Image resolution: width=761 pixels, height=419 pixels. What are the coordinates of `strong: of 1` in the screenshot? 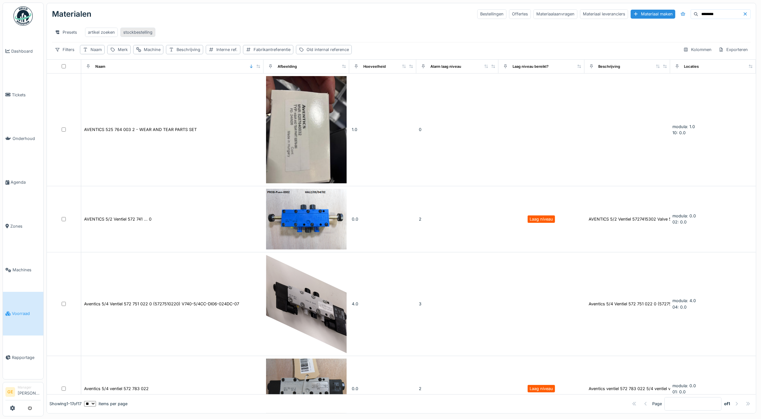 It's located at (727, 403).